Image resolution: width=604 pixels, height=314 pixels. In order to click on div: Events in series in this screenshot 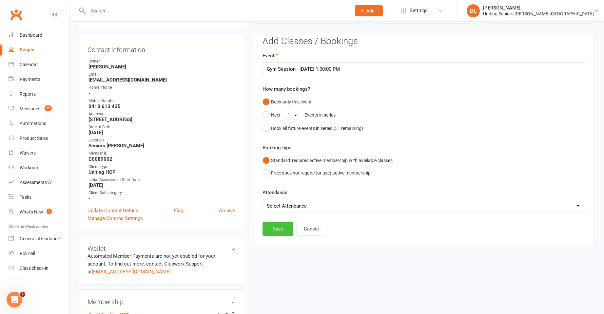, I will do `click(320, 115)`.